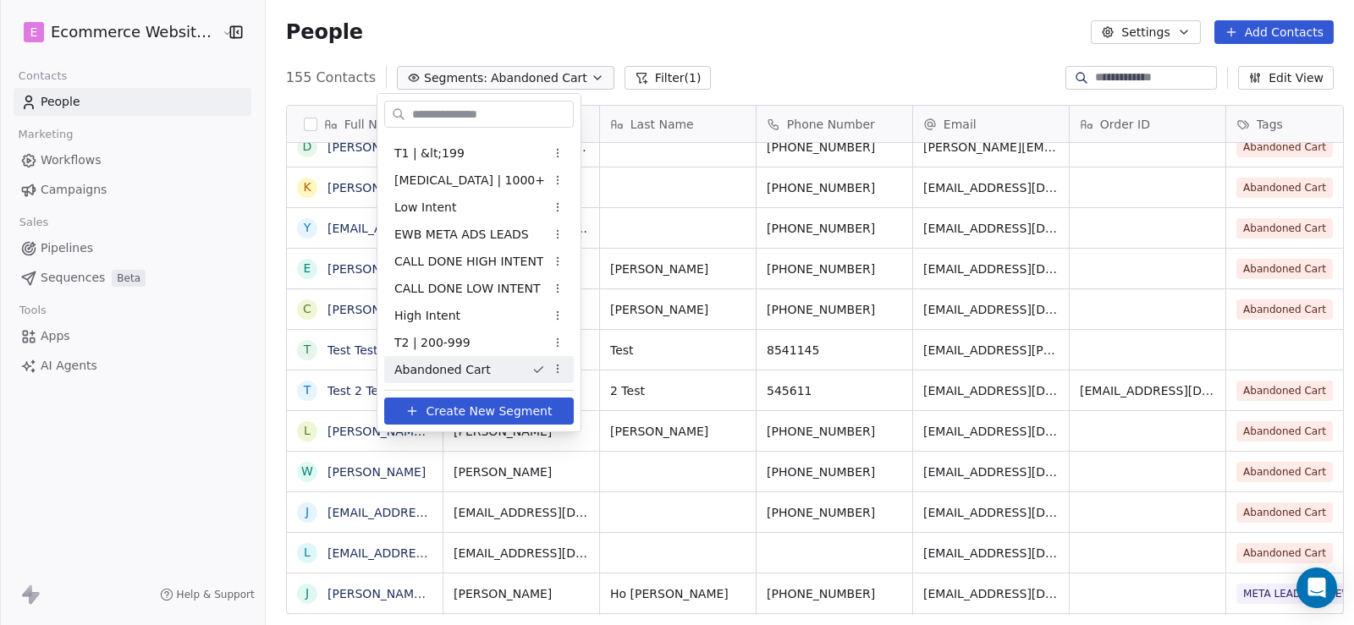  I want to click on span: High Intent, so click(427, 316).